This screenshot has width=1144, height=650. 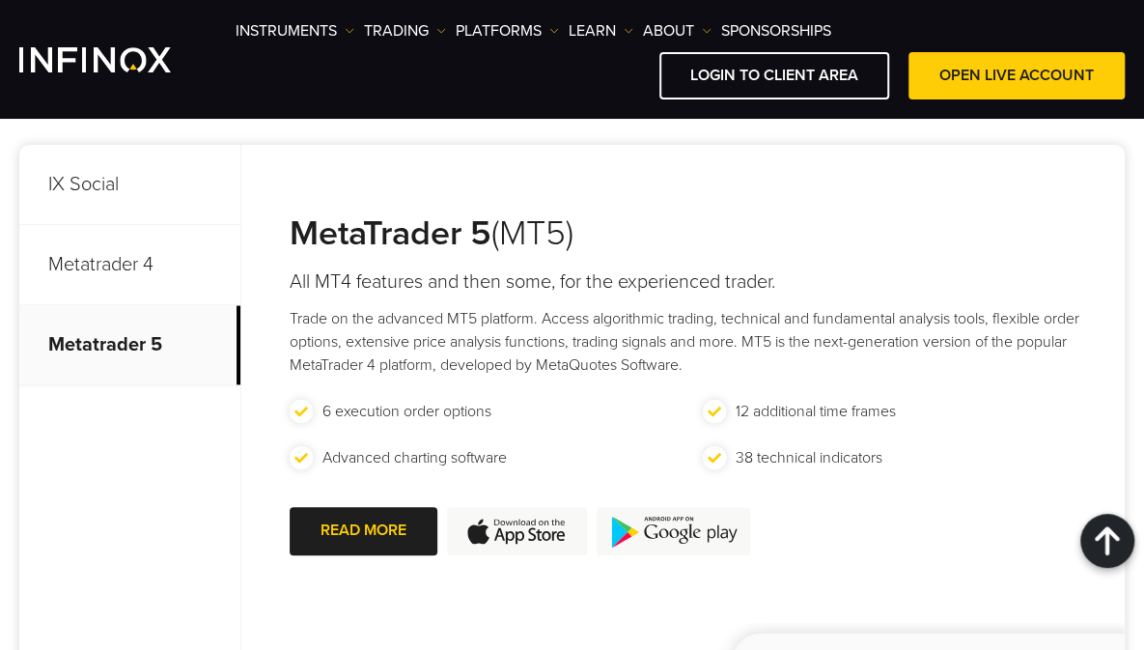 What do you see at coordinates (390, 233) in the screenshot?
I see `strong: MetaTrader 5` at bounding box center [390, 233].